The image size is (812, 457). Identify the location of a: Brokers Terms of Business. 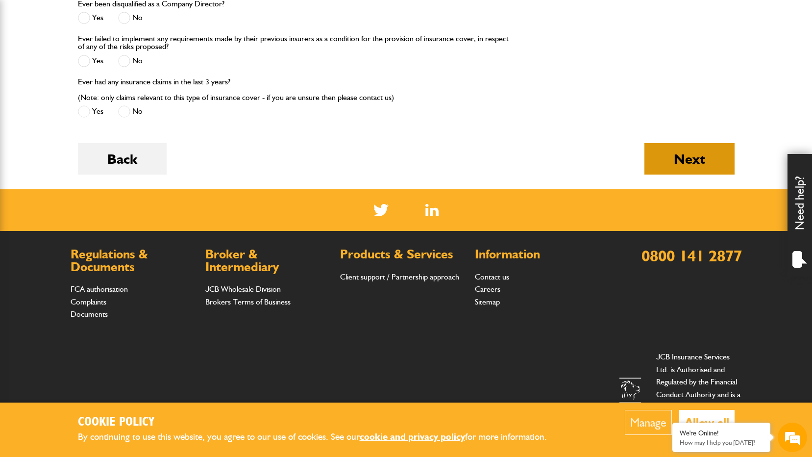
(248, 302).